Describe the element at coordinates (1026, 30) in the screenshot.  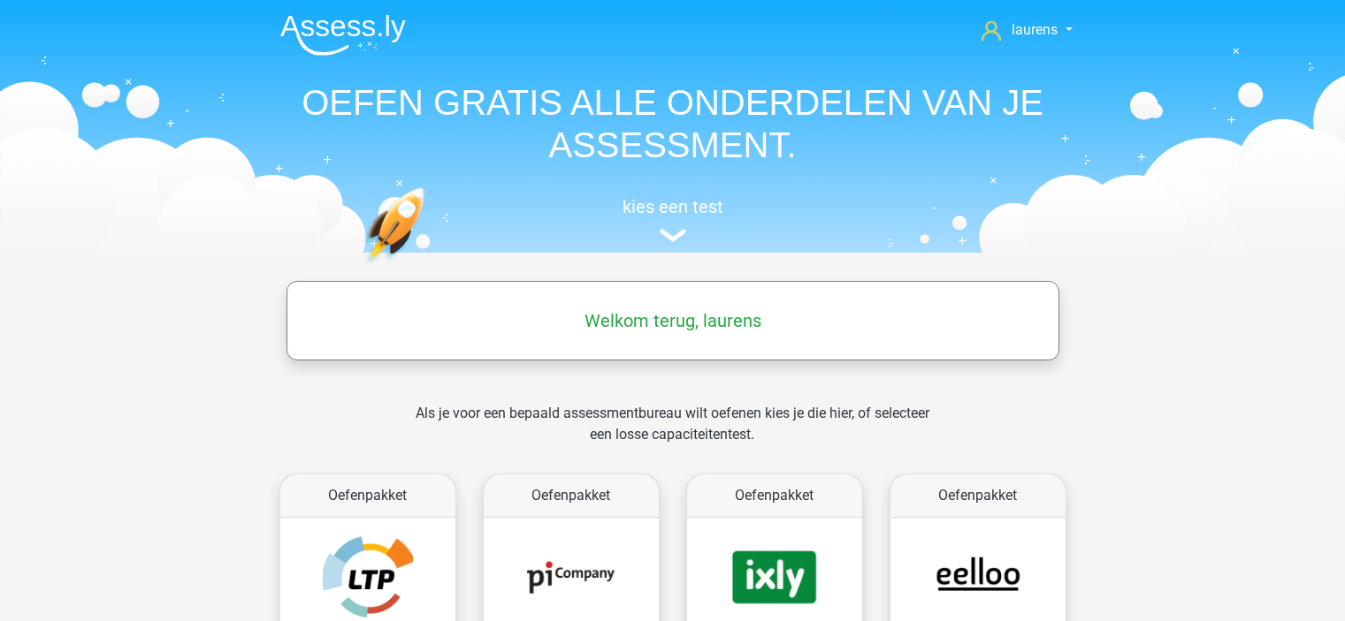
I see `a: laurens` at that location.